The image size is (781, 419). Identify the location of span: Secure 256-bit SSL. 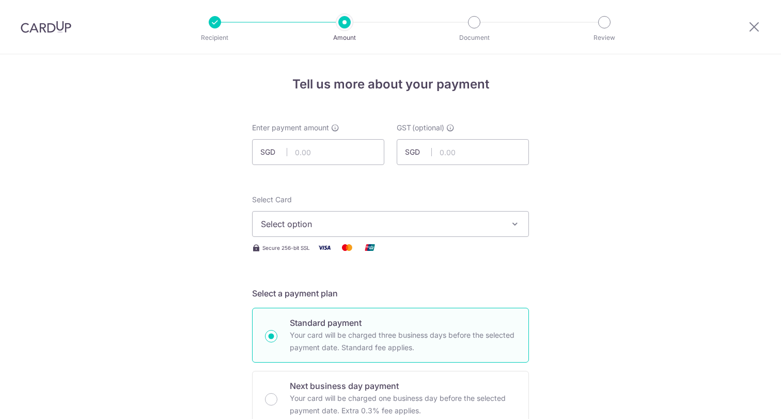
(286, 248).